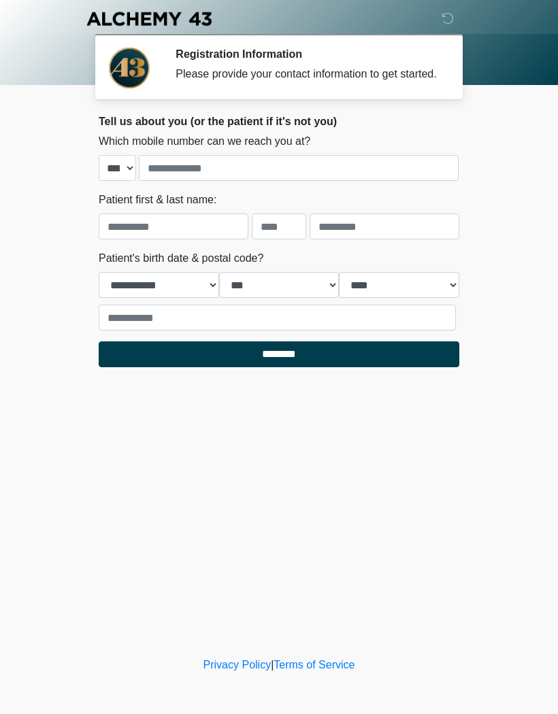 The image size is (558, 714). What do you see at coordinates (149, 18) in the screenshot?
I see `img: Alchemy 43 Logo` at bounding box center [149, 18].